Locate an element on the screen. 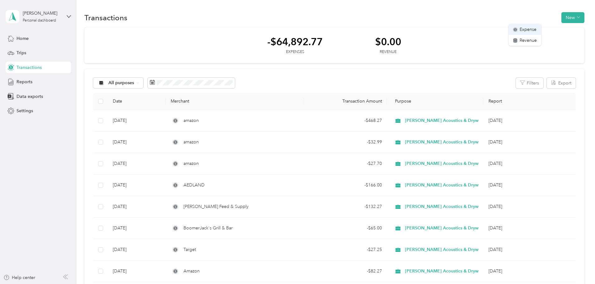 This screenshot has height=284, width=595. button: Help center is located at coordinates (19, 277).